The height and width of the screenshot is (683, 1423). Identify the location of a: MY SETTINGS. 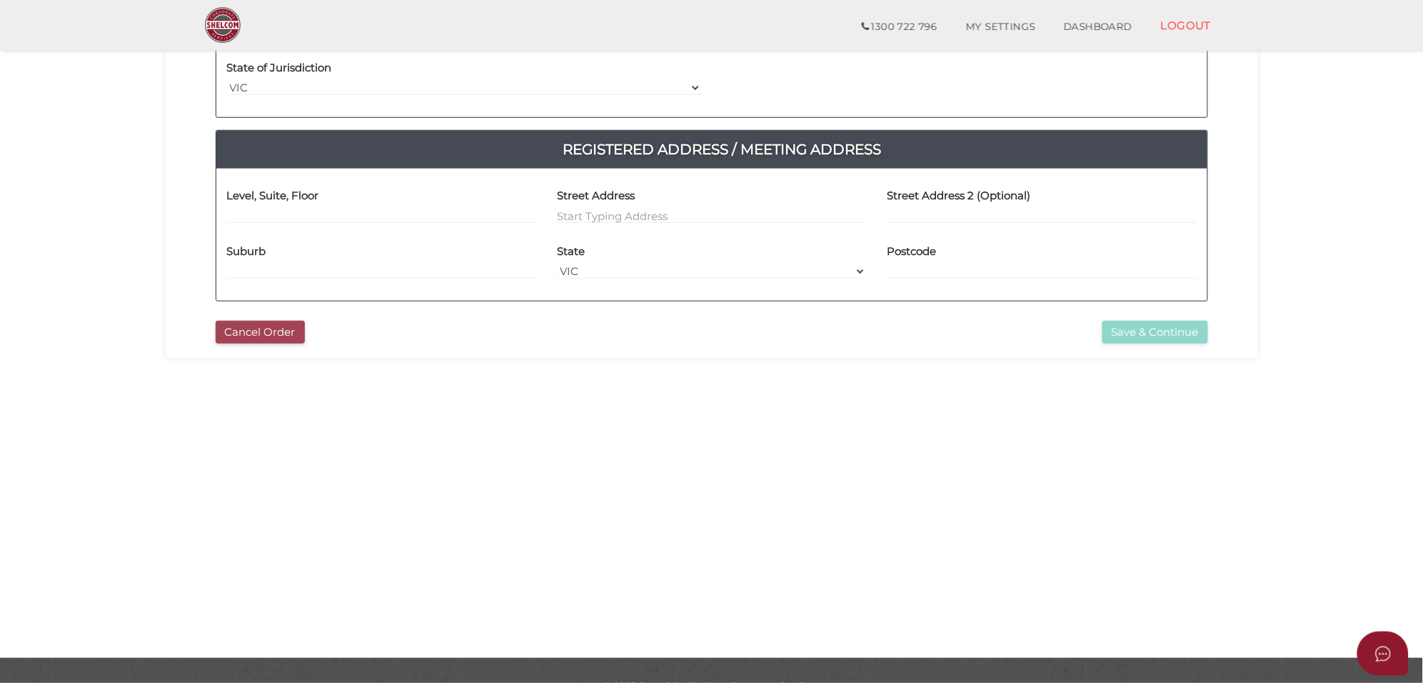
(1001, 27).